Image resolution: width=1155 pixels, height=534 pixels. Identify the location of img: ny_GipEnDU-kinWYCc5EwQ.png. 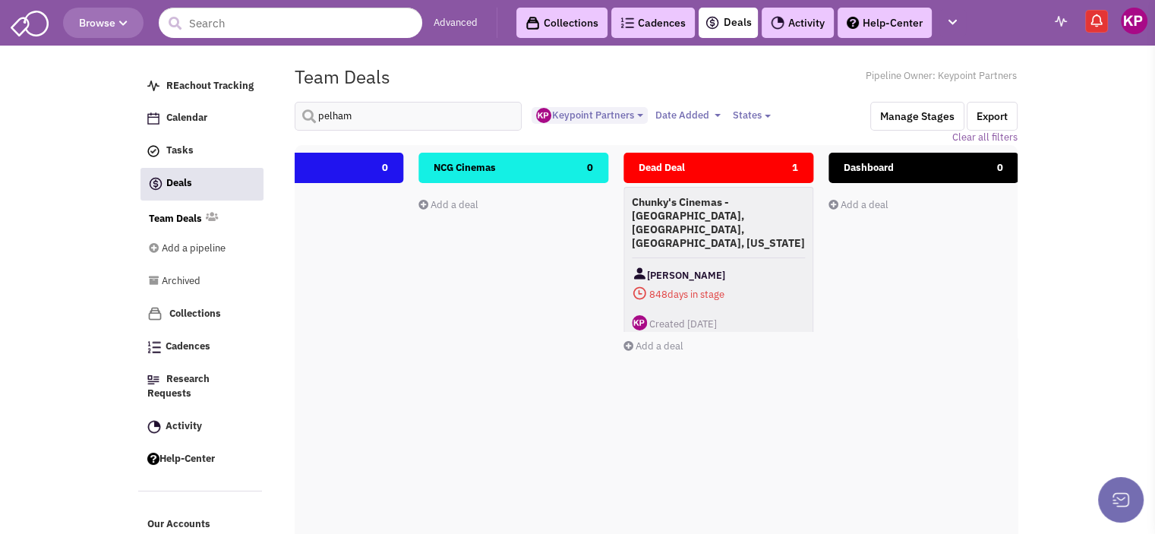
(544, 115).